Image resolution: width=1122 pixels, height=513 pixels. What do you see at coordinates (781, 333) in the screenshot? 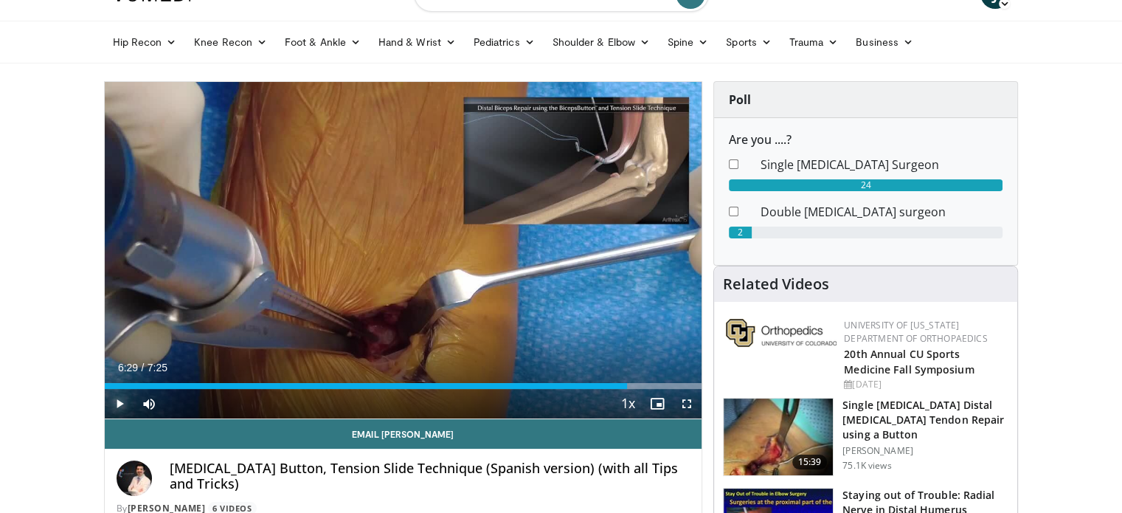
I see `img: 355603a8-37da-49b6-856f-e00d7e9307d3.png.150x105_q85_autocrop_double_scale_upscale_version-0.2.png` at bounding box center [781, 333].